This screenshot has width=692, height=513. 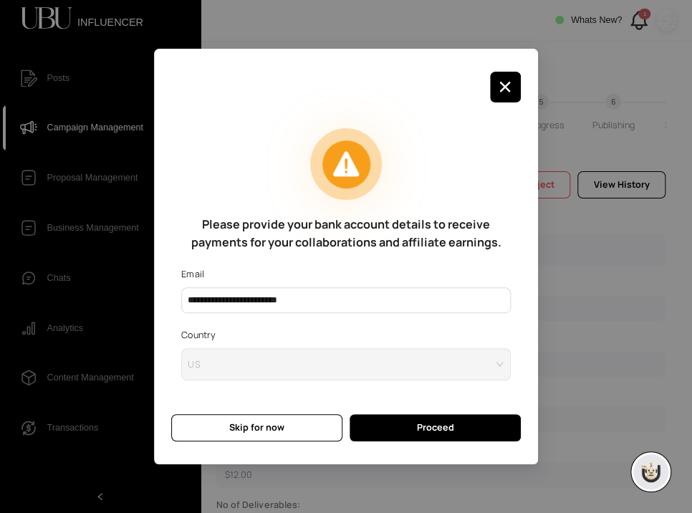 I want to click on span: US, so click(x=345, y=364).